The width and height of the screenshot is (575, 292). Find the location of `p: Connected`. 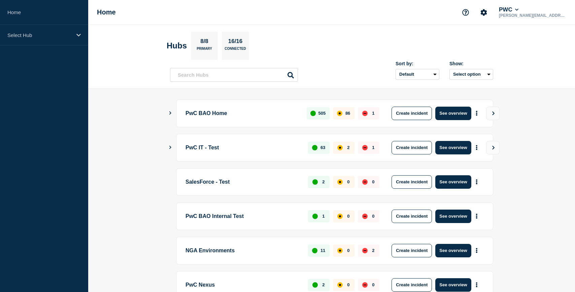

p: Connected is located at coordinates (235, 50).